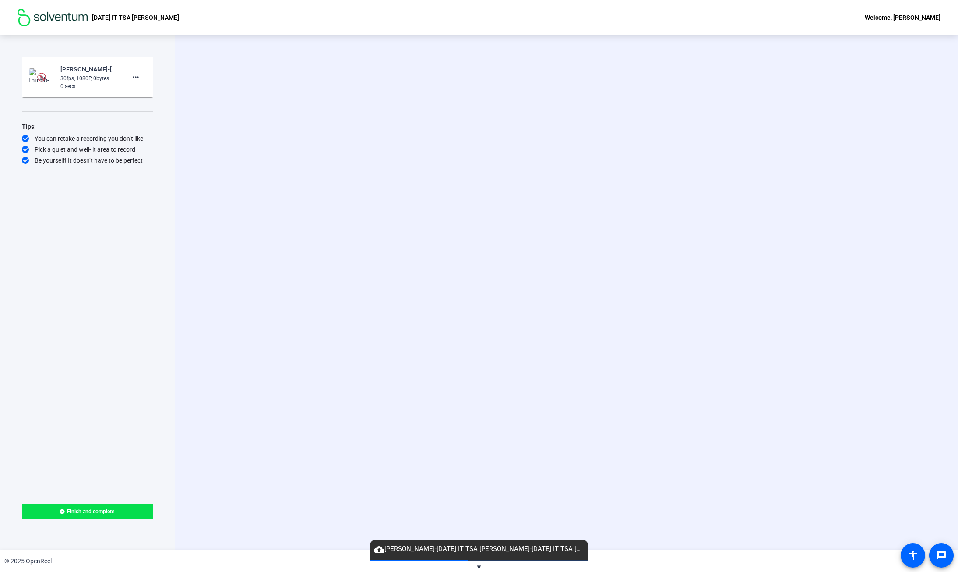 This screenshot has height=572, width=958. What do you see at coordinates (136, 77) in the screenshot?
I see `mat-icon: more_horiz` at bounding box center [136, 77].